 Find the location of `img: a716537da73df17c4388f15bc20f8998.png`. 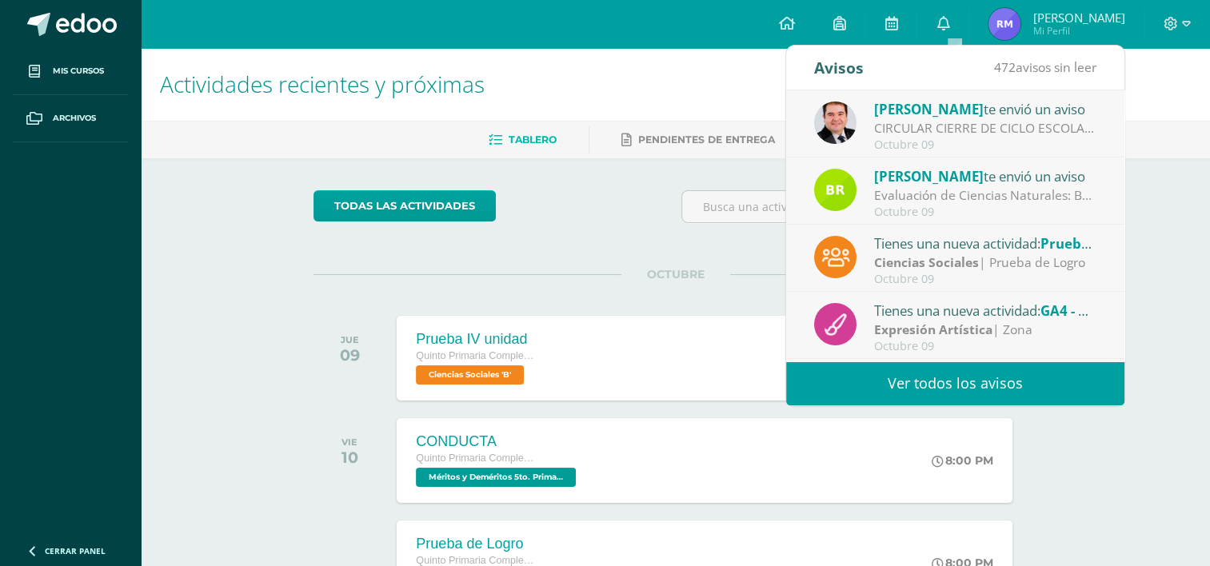

img: a716537da73df17c4388f15bc20f8998.png is located at coordinates (1004, 24).